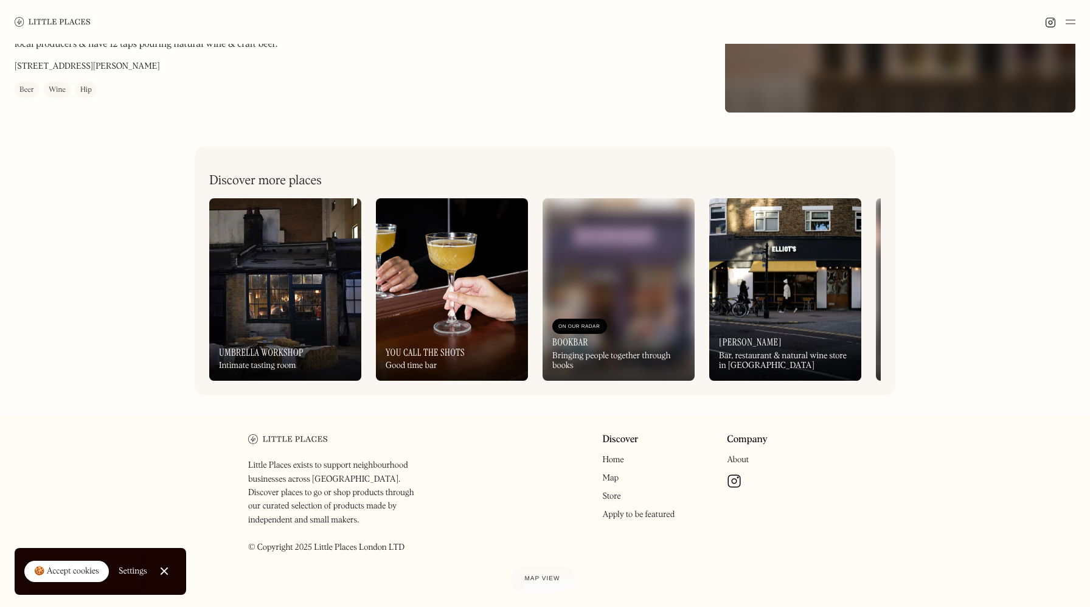 This screenshot has height=607, width=1090. I want to click on a: Map, so click(610, 478).